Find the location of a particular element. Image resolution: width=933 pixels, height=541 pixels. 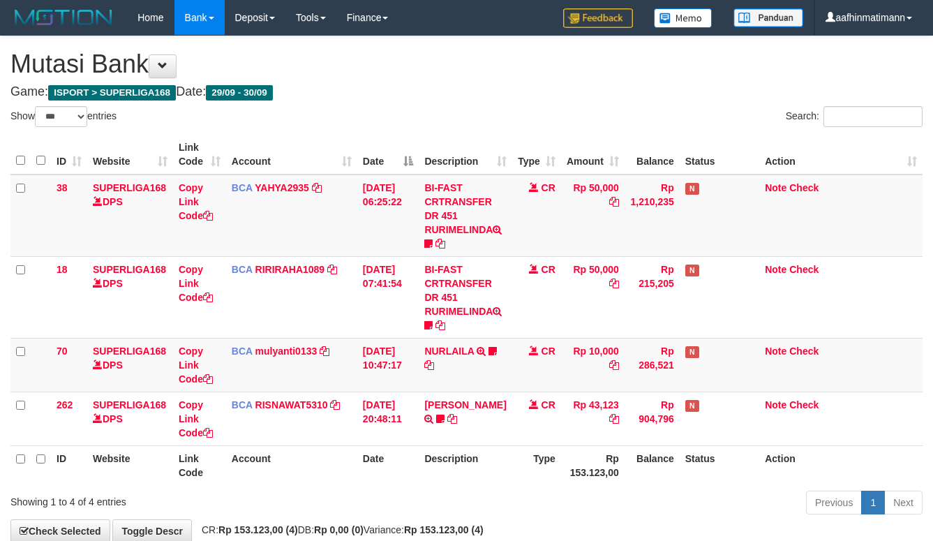

a: NURLAILA is located at coordinates (449, 351).